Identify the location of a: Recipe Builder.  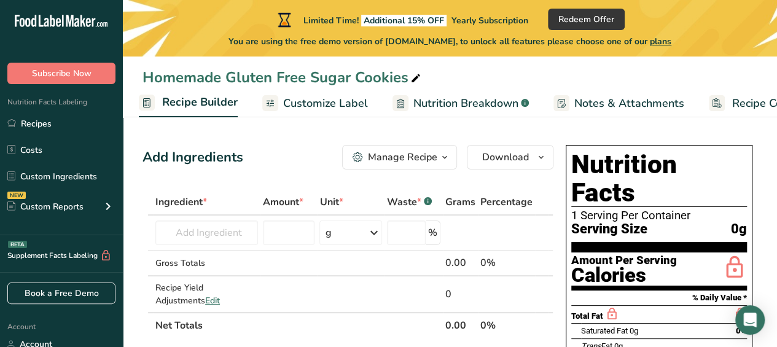
(188, 103).